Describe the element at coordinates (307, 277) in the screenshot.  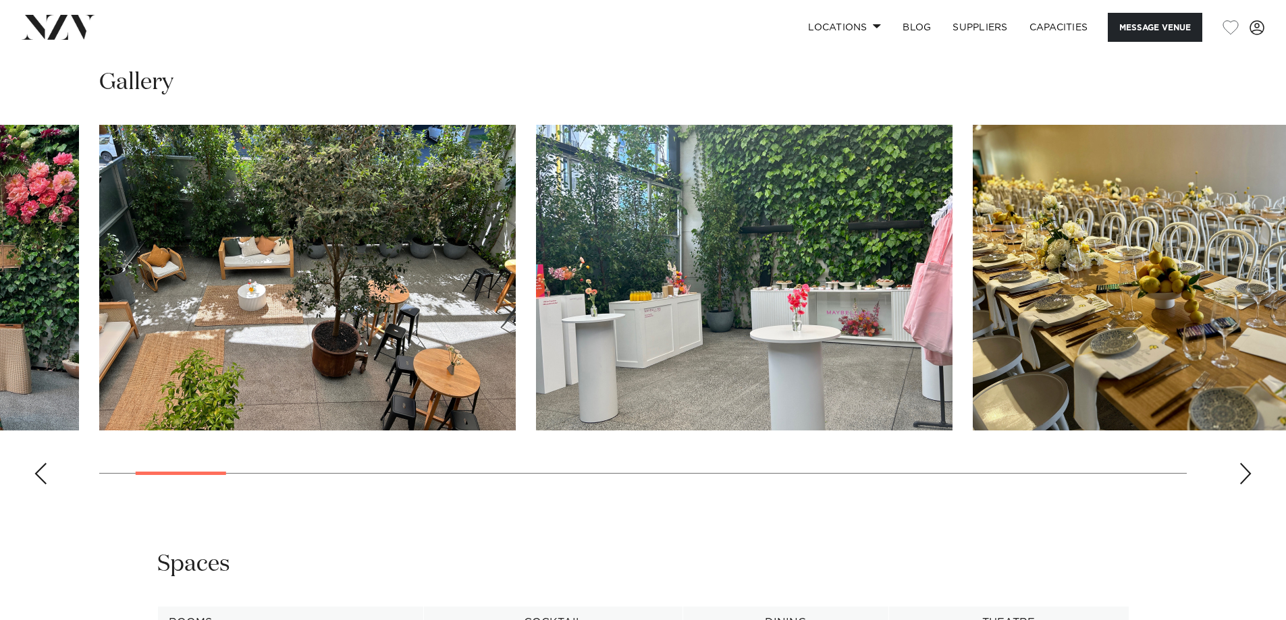
I see `swiper-slide: 2 / 30` at that location.